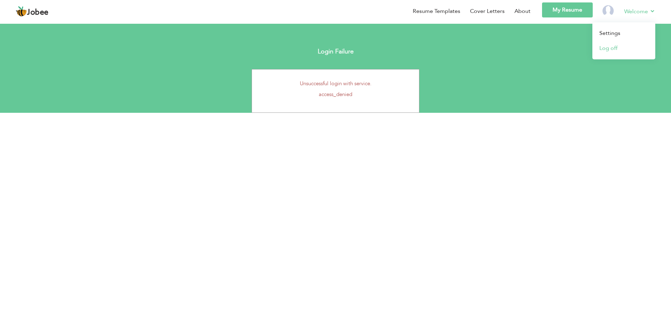 This screenshot has width=671, height=330. What do you see at coordinates (624, 48) in the screenshot?
I see `a: Log off` at bounding box center [624, 48].